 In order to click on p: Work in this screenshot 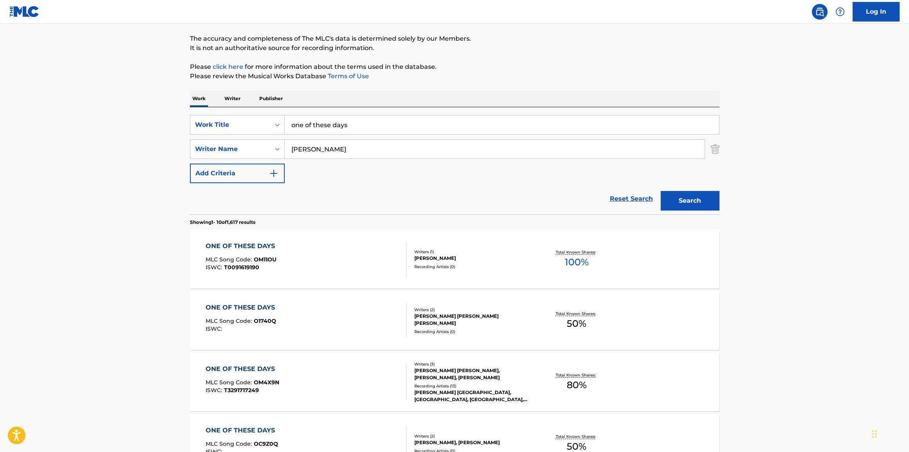, I will do `click(199, 99)`.